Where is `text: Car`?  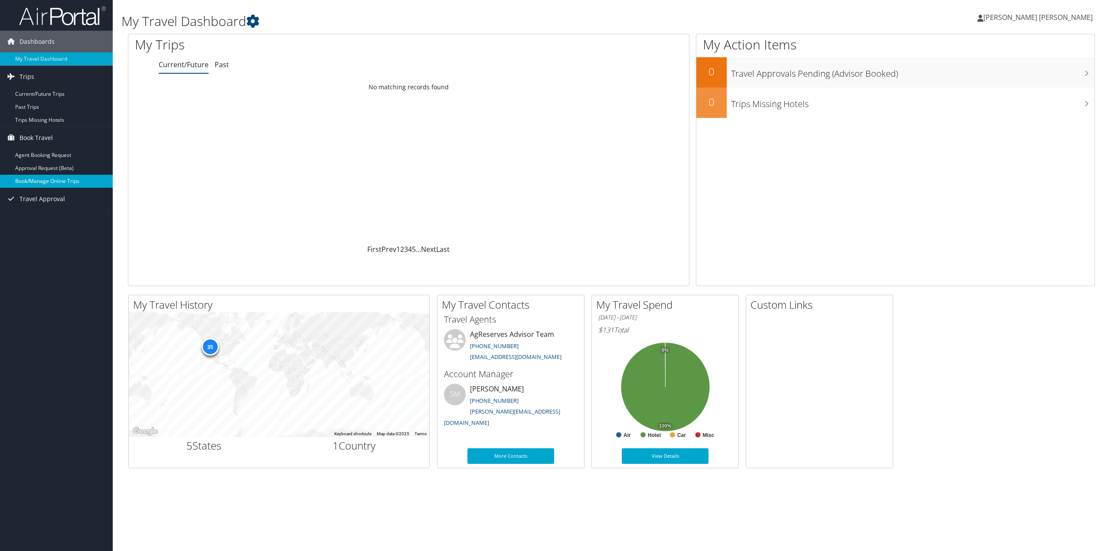
text: Car is located at coordinates (682, 435).